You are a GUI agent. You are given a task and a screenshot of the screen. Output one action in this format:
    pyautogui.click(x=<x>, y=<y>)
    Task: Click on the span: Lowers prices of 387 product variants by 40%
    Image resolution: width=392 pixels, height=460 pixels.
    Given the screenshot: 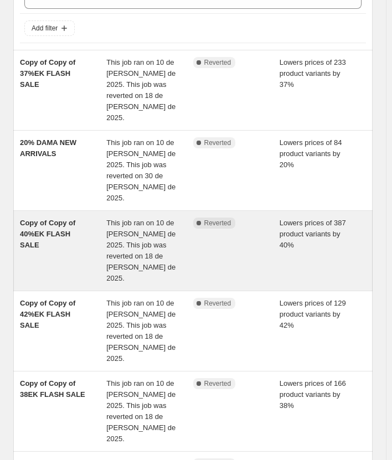 What is the action you would take?
    pyautogui.click(x=313, y=234)
    